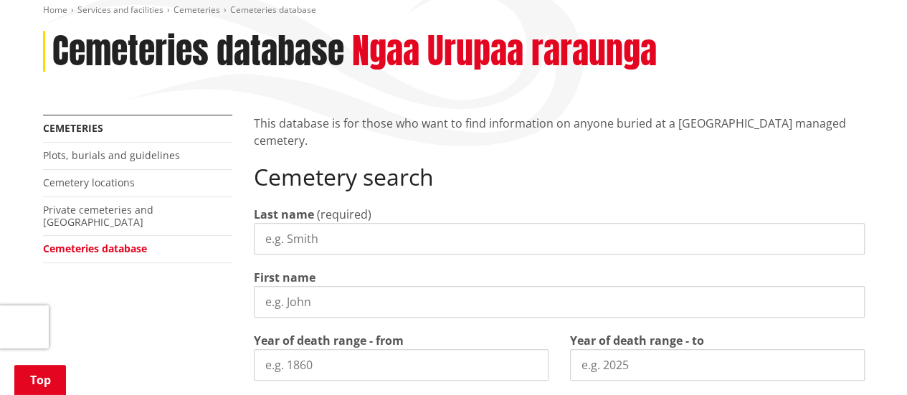 The width and height of the screenshot is (907, 395). Describe the element at coordinates (559, 239) in the screenshot. I see `input: e.g. Smith` at that location.